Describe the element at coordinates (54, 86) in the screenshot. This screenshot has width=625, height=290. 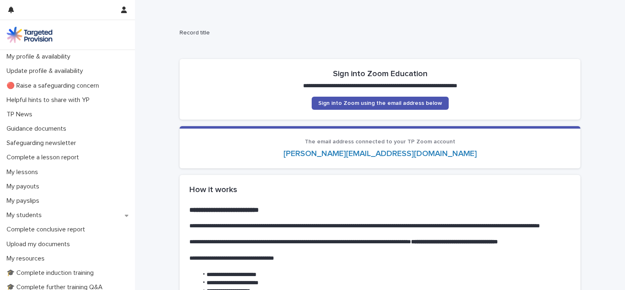
I see `p: 🔴 Raise a safeguarding concern` at that location.